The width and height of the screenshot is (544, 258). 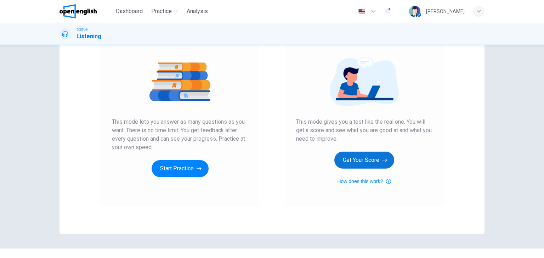 I want to click on span: Dashboard, so click(x=129, y=11).